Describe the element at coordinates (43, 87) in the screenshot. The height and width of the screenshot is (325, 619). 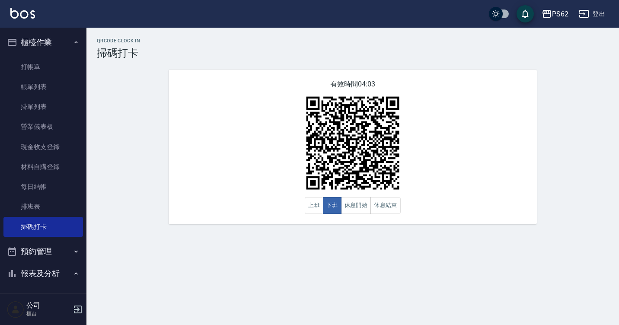
I see `a: 帳單列表` at that location.